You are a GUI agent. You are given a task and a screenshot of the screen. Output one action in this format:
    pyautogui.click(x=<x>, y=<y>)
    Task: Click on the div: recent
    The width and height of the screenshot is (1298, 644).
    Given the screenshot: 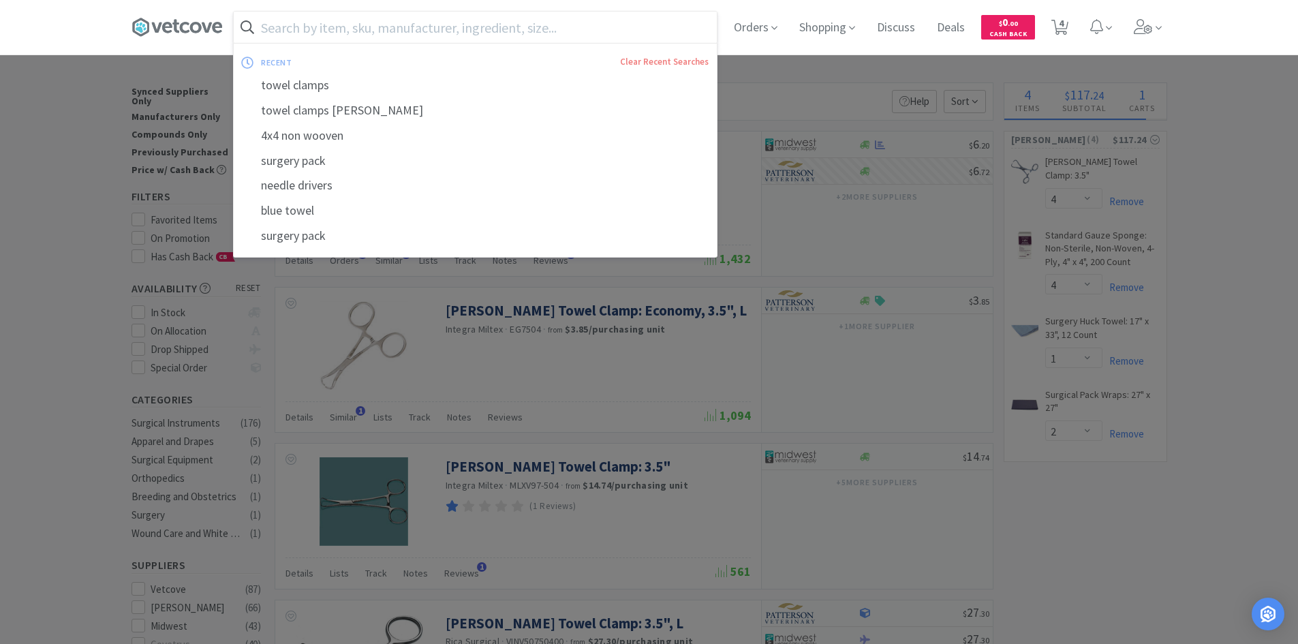 What is the action you would take?
    pyautogui.click(x=359, y=62)
    